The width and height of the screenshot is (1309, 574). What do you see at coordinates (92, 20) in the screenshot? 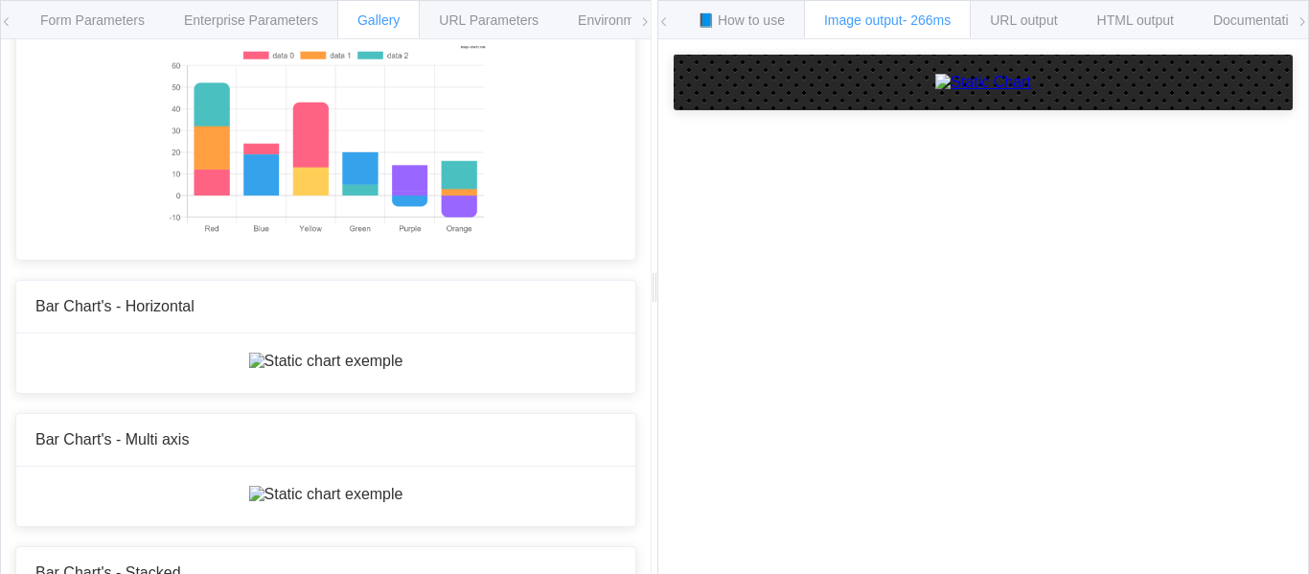
I see `span: Form Parameters` at bounding box center [92, 20].